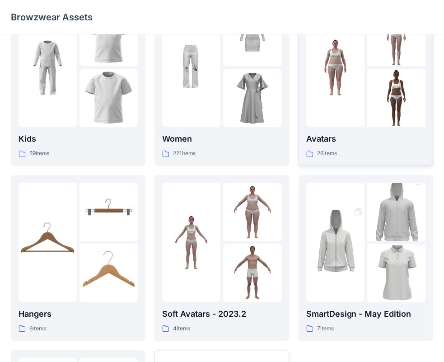 The width and height of the screenshot is (444, 362). Describe the element at coordinates (78, 258) in the screenshot. I see `a: folder 1folder 2folder 3Hangers6items` at that location.